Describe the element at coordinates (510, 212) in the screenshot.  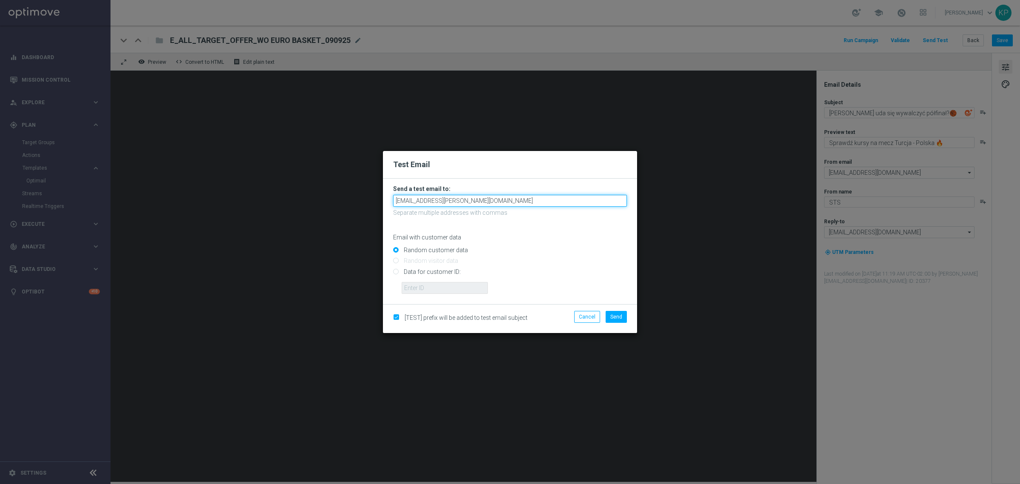
I see `p: Separate multiple addresses with commas` at that location.